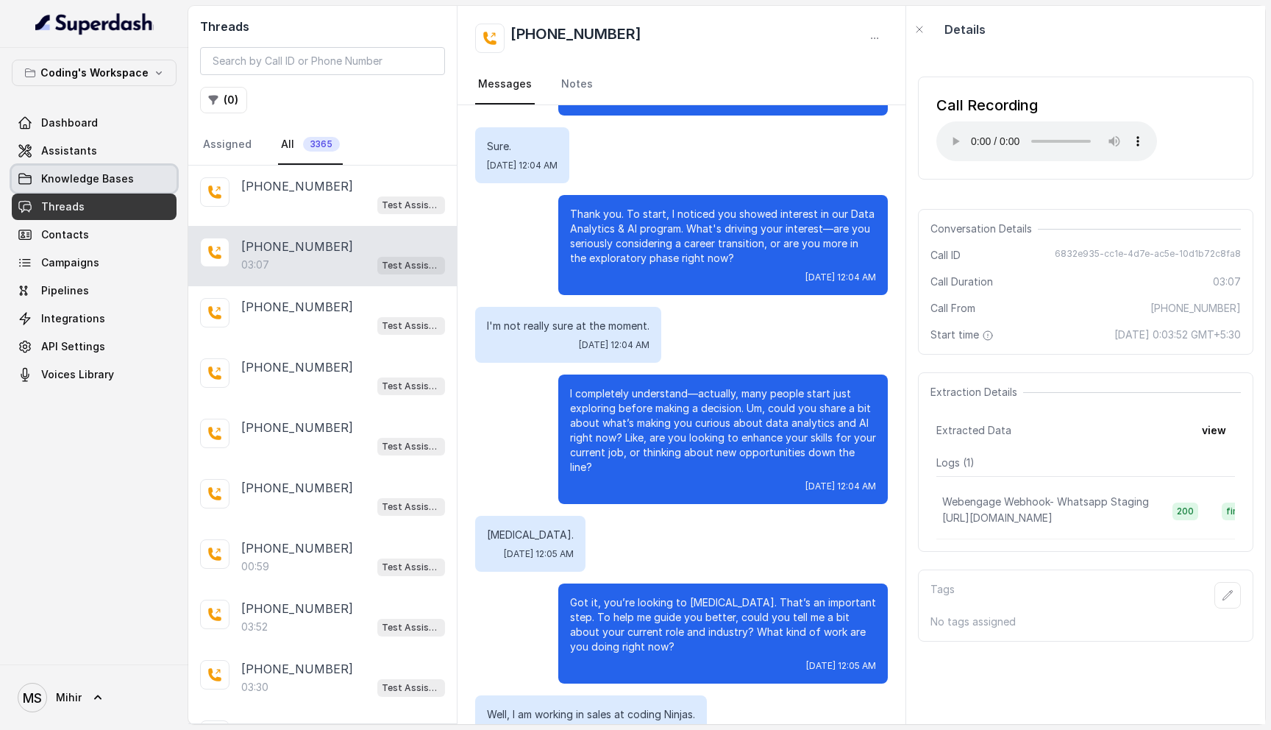 This screenshot has height=730, width=1271. Describe the element at coordinates (94, 207) in the screenshot. I see `a: Threads` at that location.